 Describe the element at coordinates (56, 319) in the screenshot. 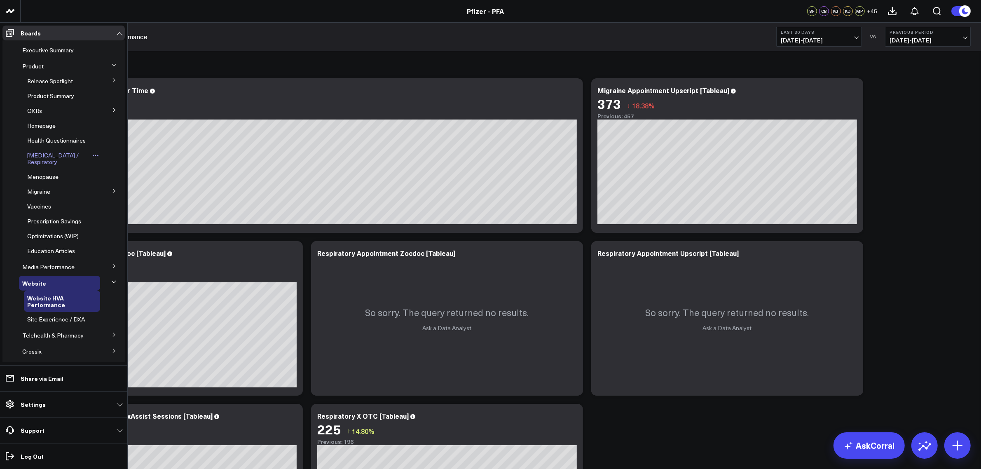

I see `span: Site Experience / DXA` at that location.